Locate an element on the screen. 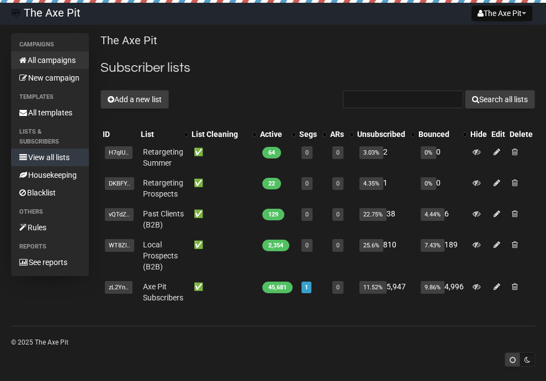 The height and width of the screenshot is (381, 546). span: 9.86% is located at coordinates (432, 287).